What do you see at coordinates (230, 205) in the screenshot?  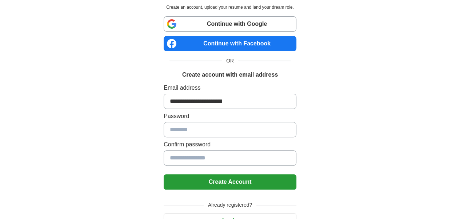 I see `span: Already registered?` at bounding box center [230, 205].